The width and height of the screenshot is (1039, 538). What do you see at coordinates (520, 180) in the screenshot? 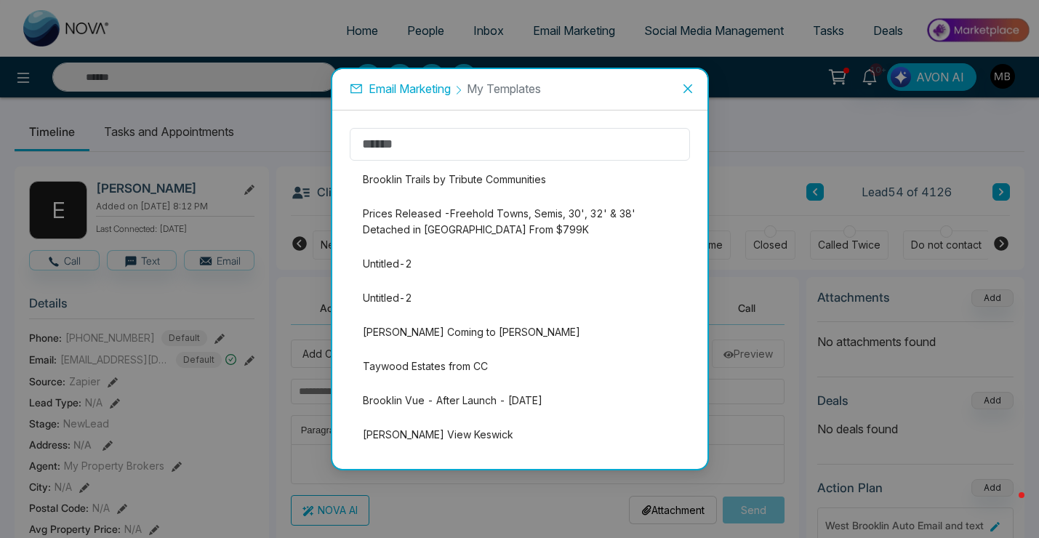
I see `li: Brooklin Trails by Tribute Communities` at bounding box center [520, 180].